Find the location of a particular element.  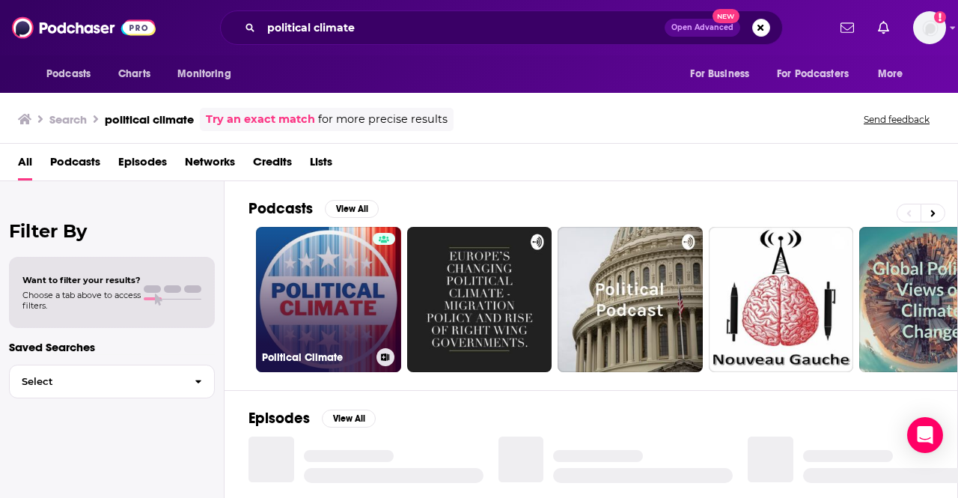

span: For Business is located at coordinates (719, 74).